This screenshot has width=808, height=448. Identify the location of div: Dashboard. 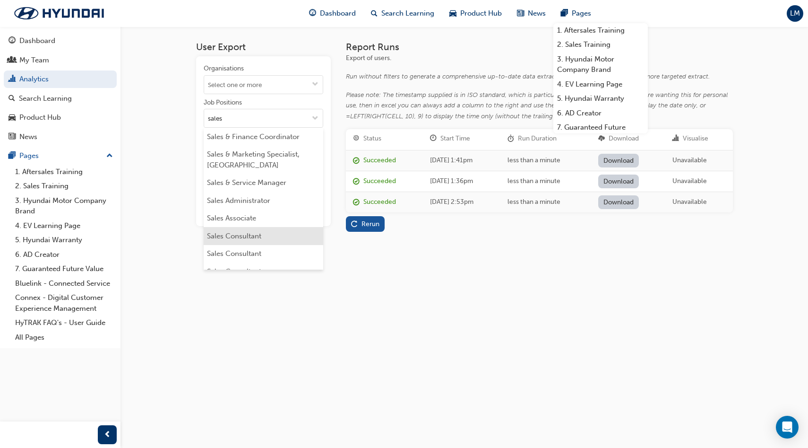
(37, 41).